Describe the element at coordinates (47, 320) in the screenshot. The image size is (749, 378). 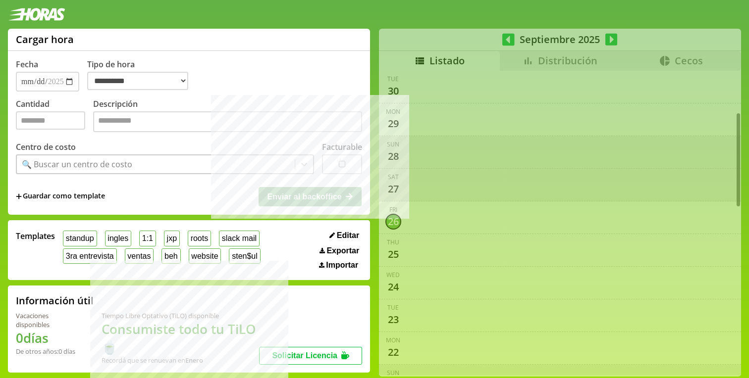
I see `div: Vacaciones disponibles` at that location.